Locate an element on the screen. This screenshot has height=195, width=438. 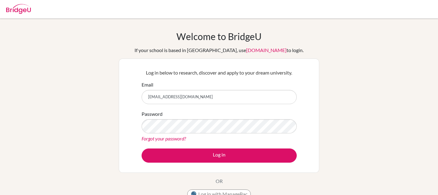
h1: Welcome to BridgeU is located at coordinates (219, 36).